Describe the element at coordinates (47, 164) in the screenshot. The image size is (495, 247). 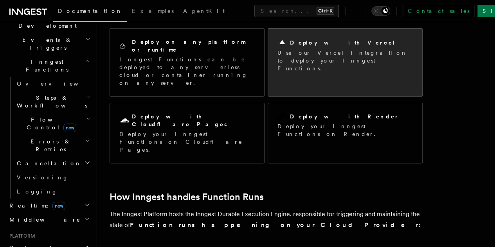
I see `span: Cancellation` at that location.